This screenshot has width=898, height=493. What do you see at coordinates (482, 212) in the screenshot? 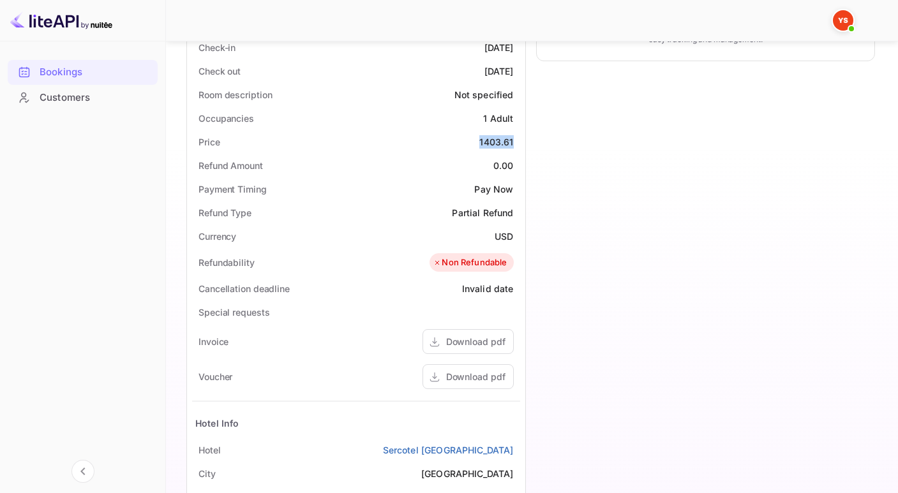
I see `div: Partial Refund` at bounding box center [482, 212].